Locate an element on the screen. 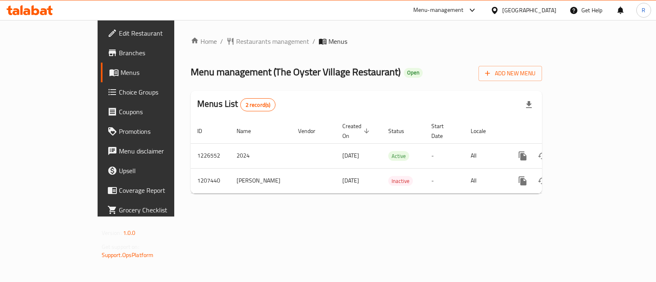  div: Export file is located at coordinates (529, 105).